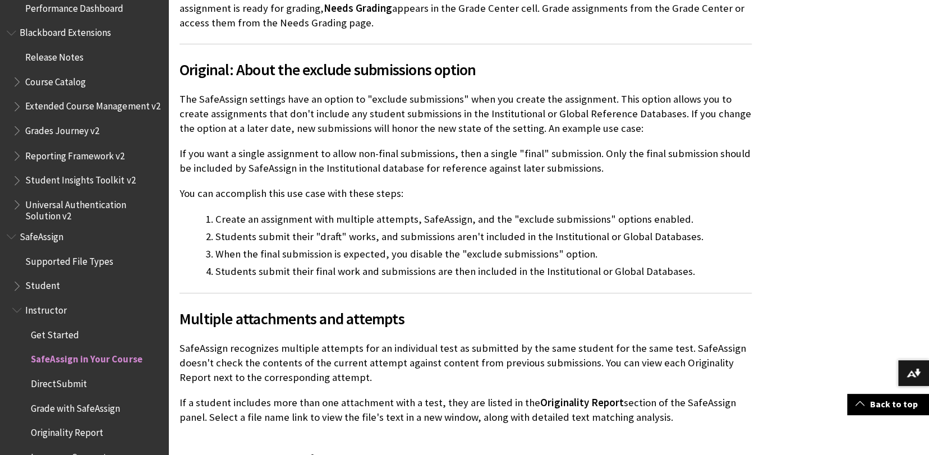  What do you see at coordinates (465, 70) in the screenshot?
I see `span: Original: About the exclude submissions option` at bounding box center [465, 70].